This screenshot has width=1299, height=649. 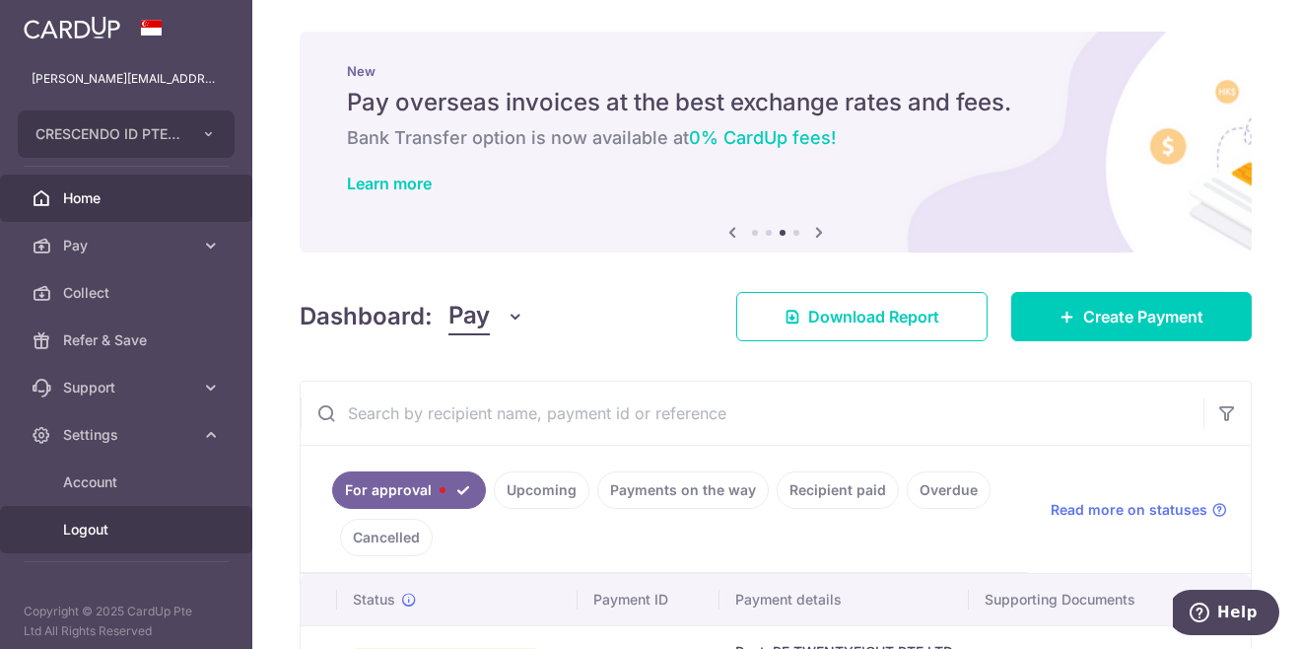 What do you see at coordinates (128, 387) in the screenshot?
I see `span: Support` at bounding box center [128, 387].